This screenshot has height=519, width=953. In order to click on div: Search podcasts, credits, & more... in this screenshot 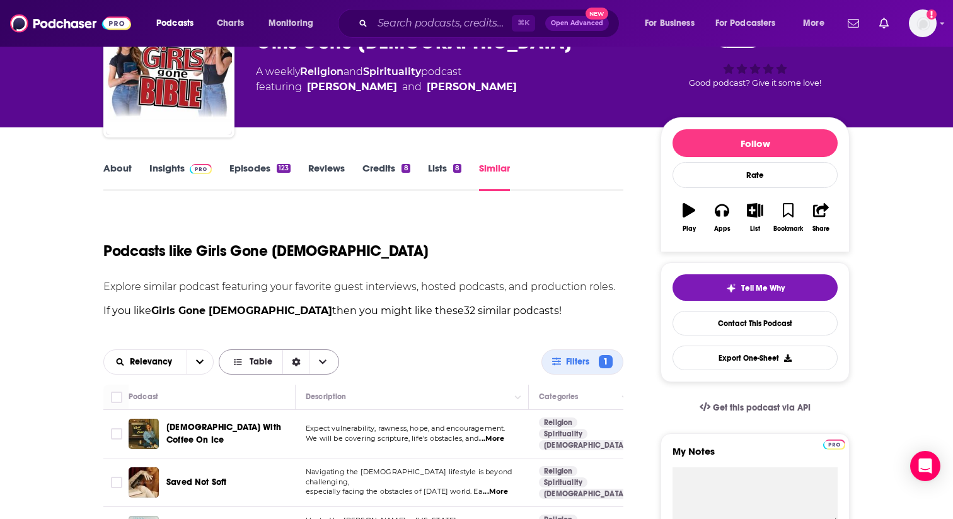, I will do `click(490, 23)`.